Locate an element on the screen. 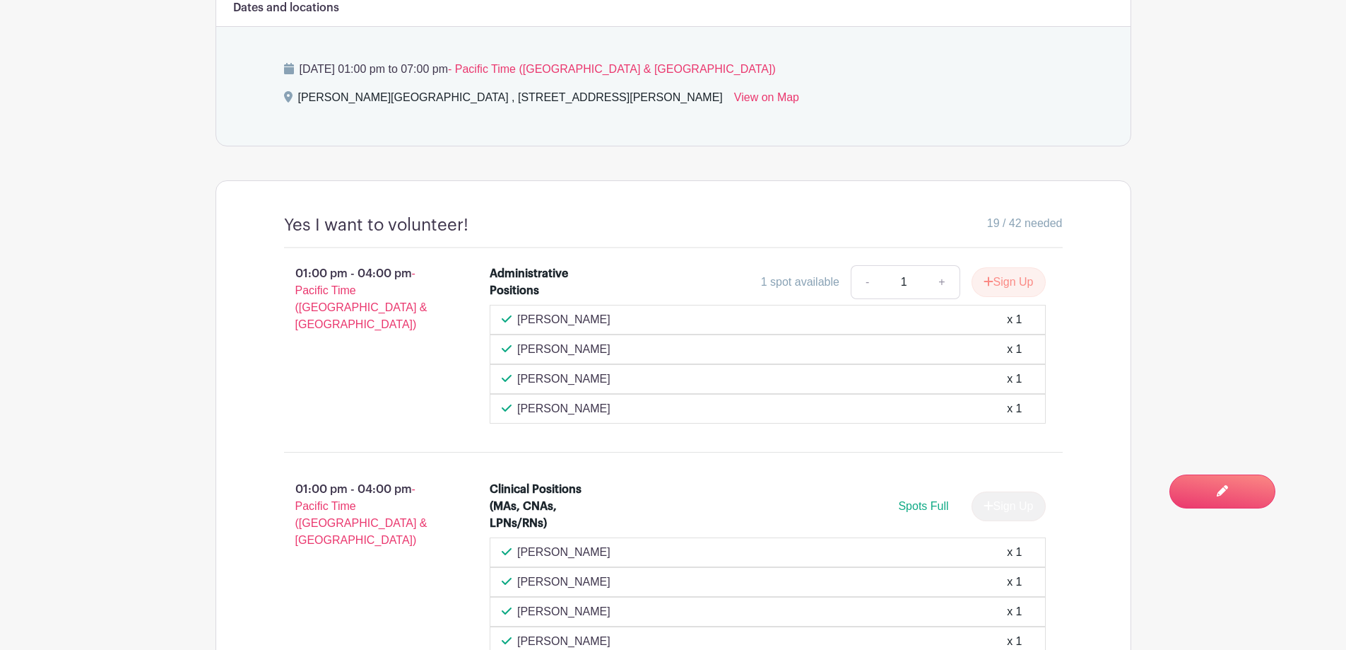 The height and width of the screenshot is (650, 1346). div: Administrative Positions is located at coordinates (551, 282).